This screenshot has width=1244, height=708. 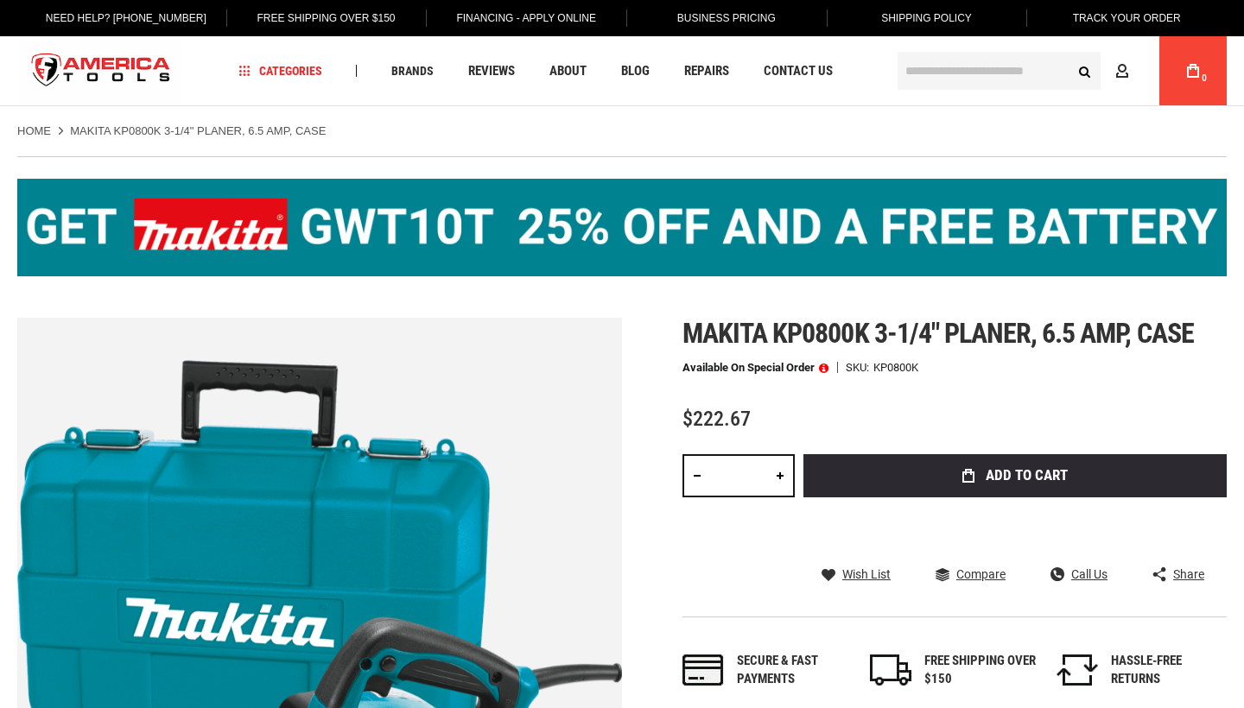 I want to click on a: Home, so click(x=34, y=131).